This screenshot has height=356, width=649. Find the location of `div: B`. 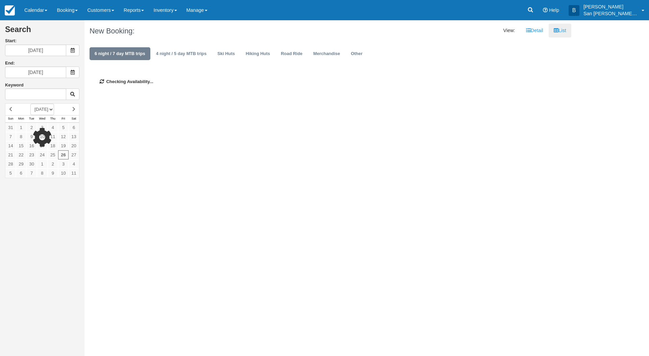

div: B is located at coordinates (574, 10).